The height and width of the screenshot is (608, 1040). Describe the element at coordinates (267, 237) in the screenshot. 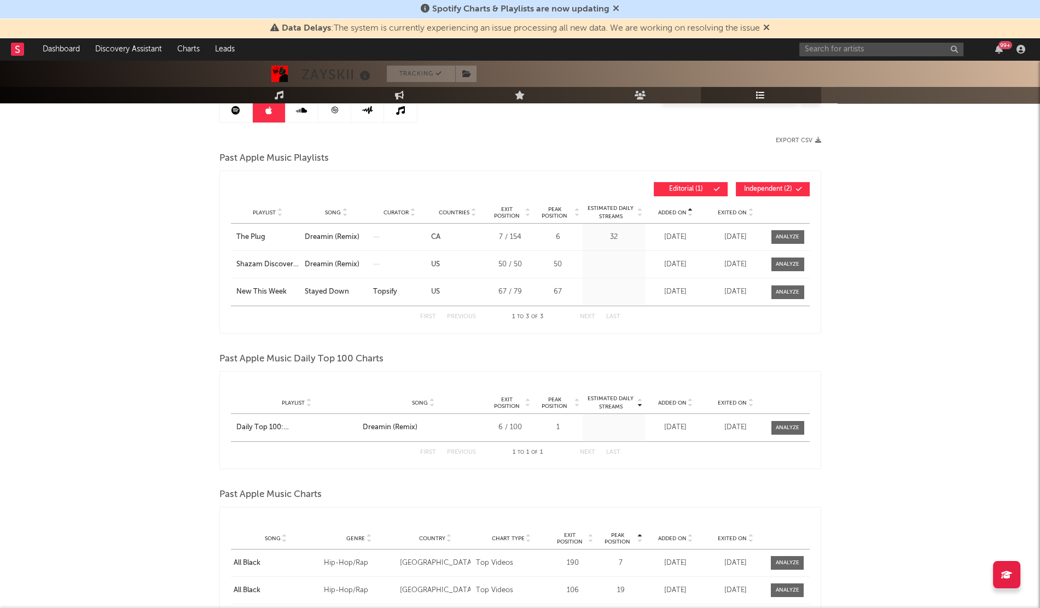

I see `a: The Plug` at that location.